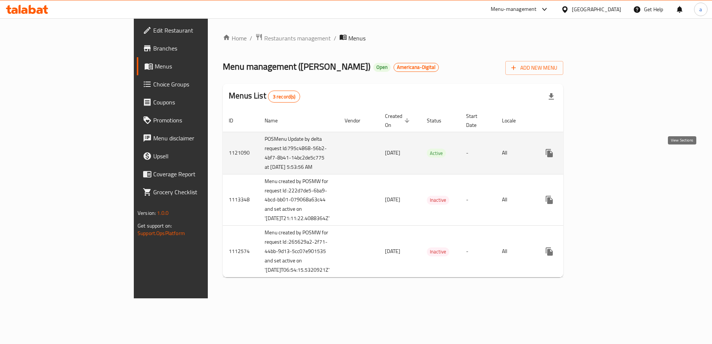  Describe the element at coordinates (195, 102) in the screenshot. I see `a: Coupons` at that location.